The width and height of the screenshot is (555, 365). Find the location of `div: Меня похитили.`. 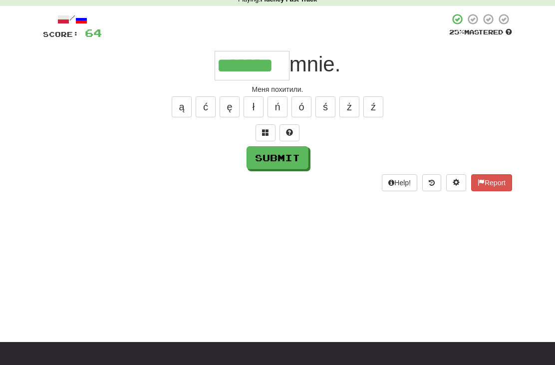

div: Меня похитили. is located at coordinates (277, 89).